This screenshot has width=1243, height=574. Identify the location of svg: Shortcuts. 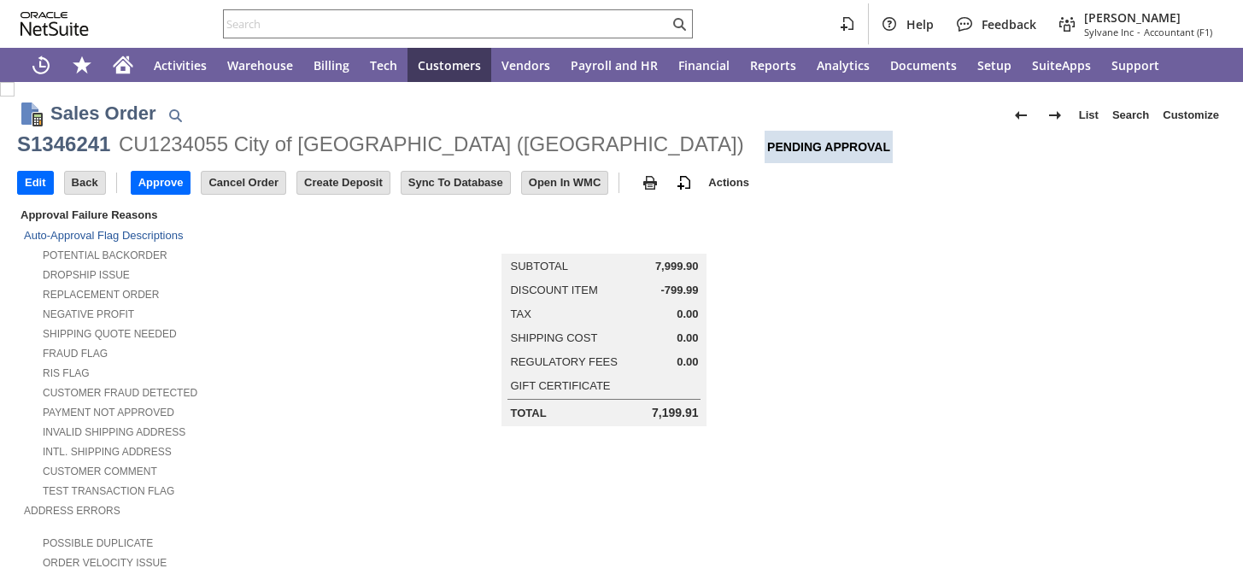
(82, 65).